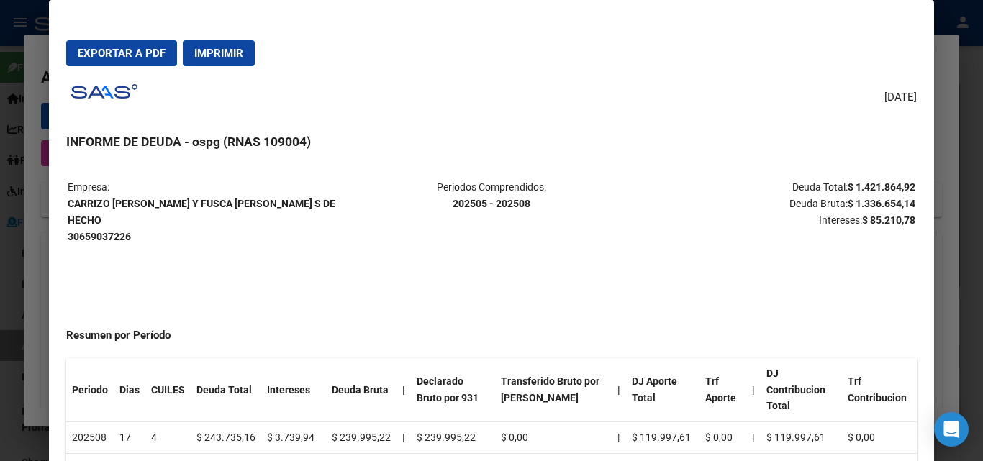 This screenshot has height=461, width=983. What do you see at coordinates (774, 204) in the screenshot?
I see `p: Deuda Total: Deuda Bruta: Intereses:` at bounding box center [774, 204].